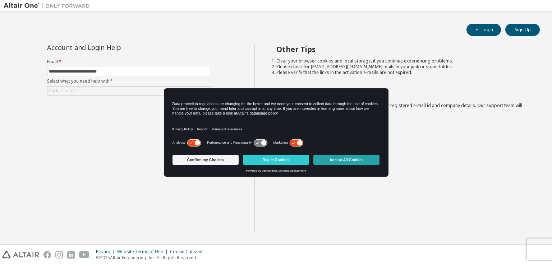  What do you see at coordinates (129, 81) in the screenshot?
I see `label: Select what you need help with` at bounding box center [129, 81].